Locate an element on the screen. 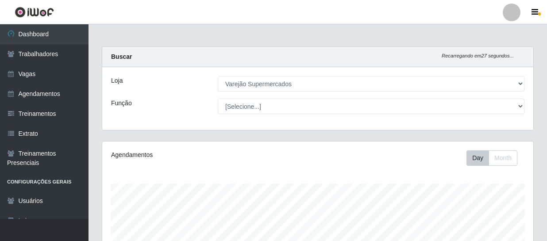 This screenshot has width=547, height=241. div: Agendamentos is located at coordinates (193, 155).